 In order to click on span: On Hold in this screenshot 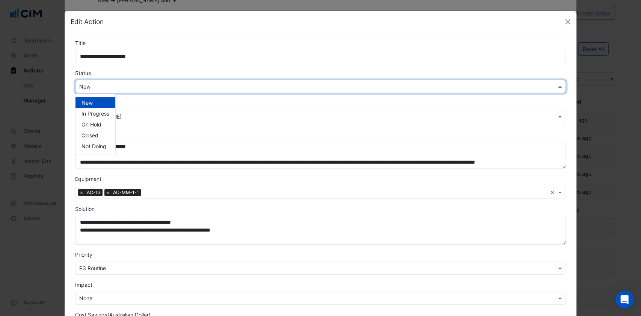, I will do `click(91, 124)`.